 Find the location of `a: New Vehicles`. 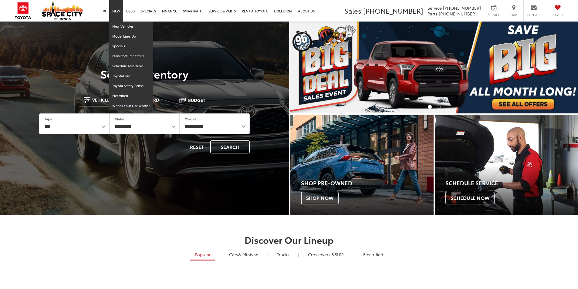

a: New Vehicles is located at coordinates (131, 26).